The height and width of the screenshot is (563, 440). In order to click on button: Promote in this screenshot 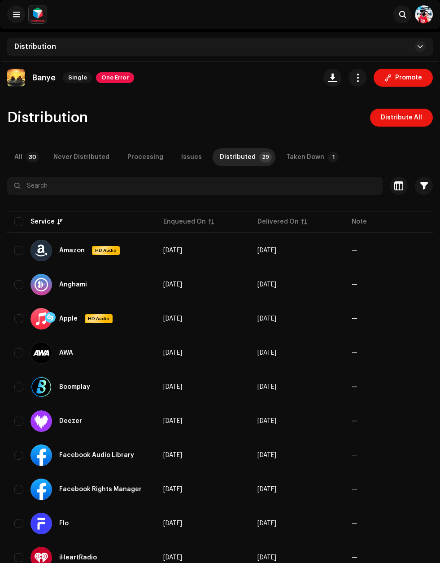, I will do `click(403, 78)`.